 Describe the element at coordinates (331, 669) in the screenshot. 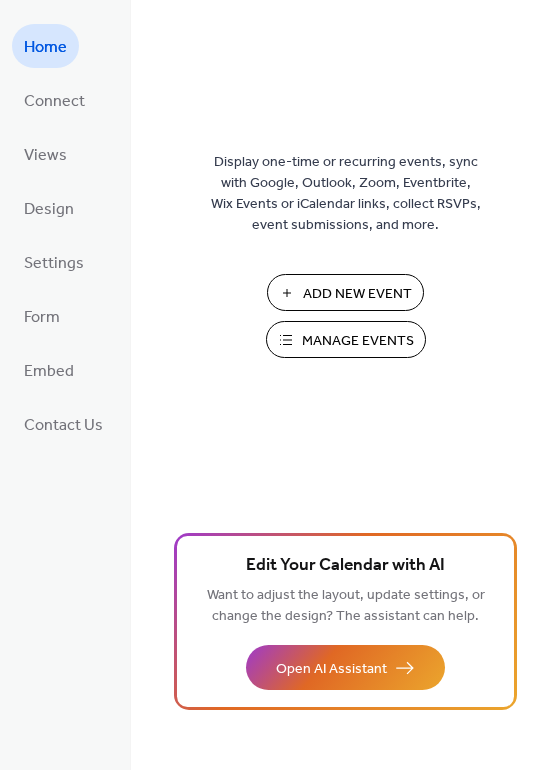

I see `span: Open AI Assistant` at that location.